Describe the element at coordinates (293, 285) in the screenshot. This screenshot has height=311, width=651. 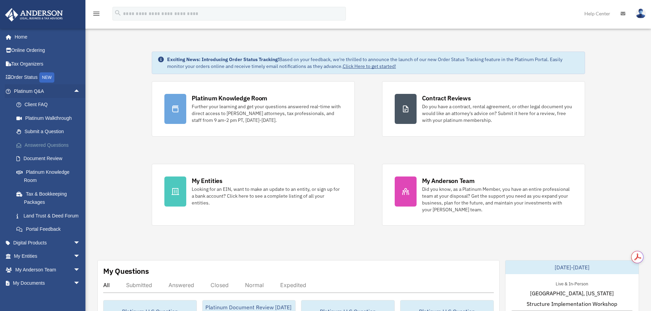
I see `div: Expedited` at that location.